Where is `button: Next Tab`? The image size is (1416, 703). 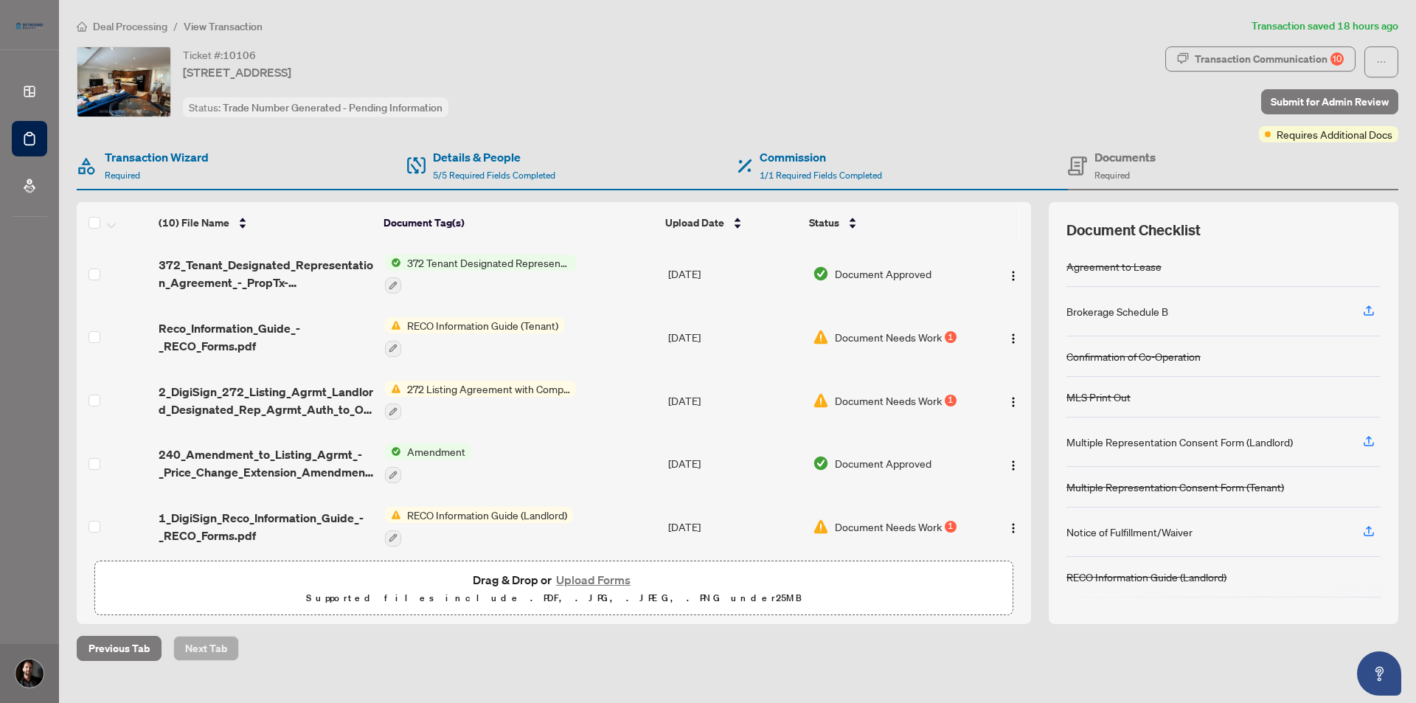 button: Next Tab is located at coordinates (206, 648).